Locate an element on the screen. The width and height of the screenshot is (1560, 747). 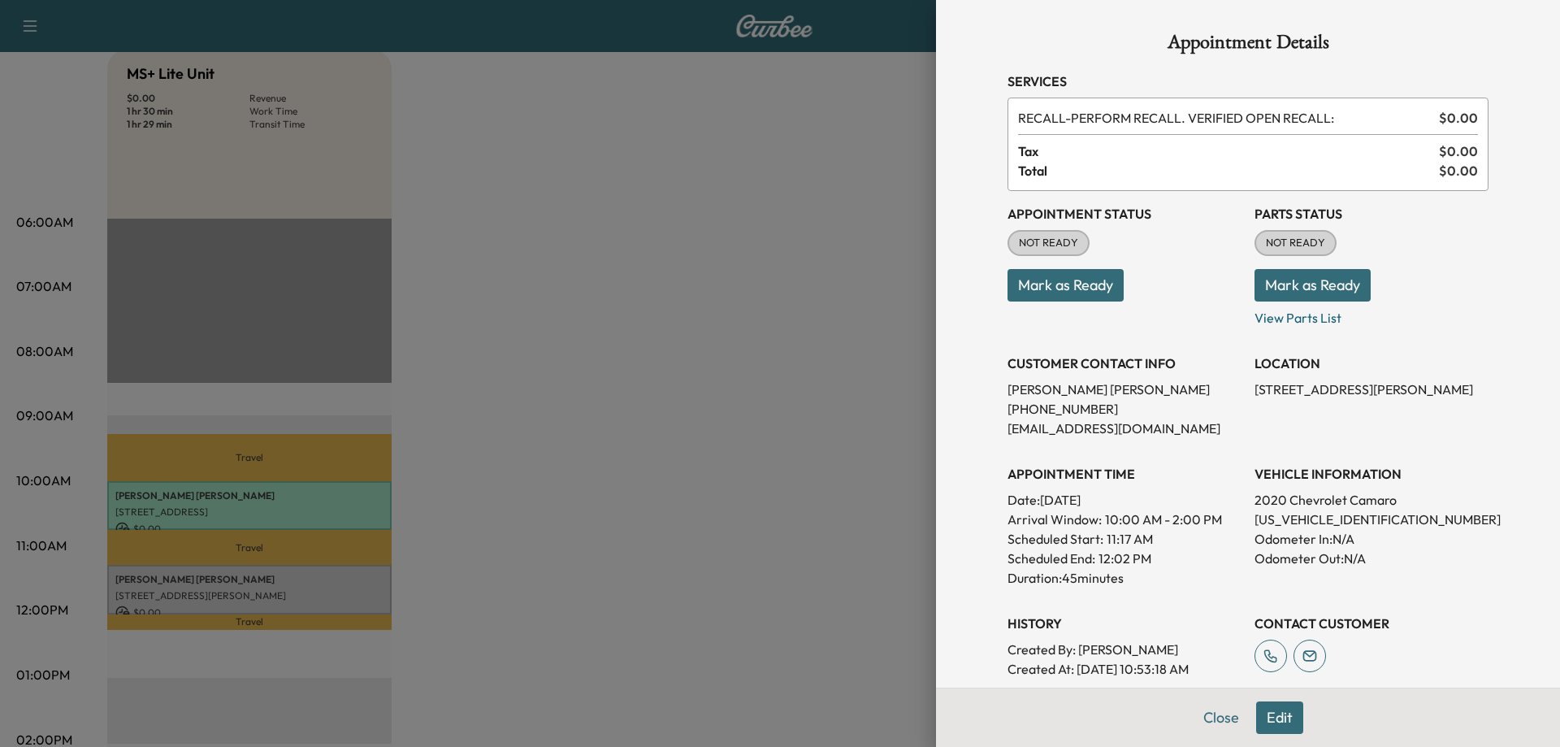
button: Close is located at coordinates (1221, 717).